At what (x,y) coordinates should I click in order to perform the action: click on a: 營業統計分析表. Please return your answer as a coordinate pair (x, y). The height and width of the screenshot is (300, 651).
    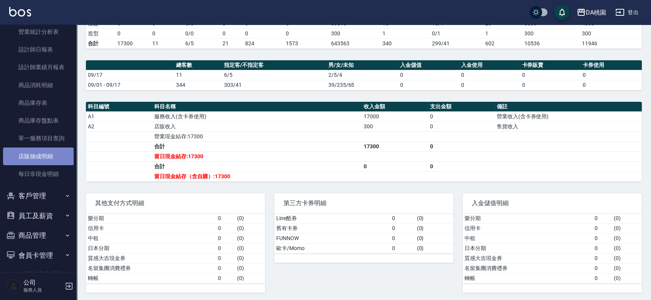
    Looking at the image, I should click on (38, 32).